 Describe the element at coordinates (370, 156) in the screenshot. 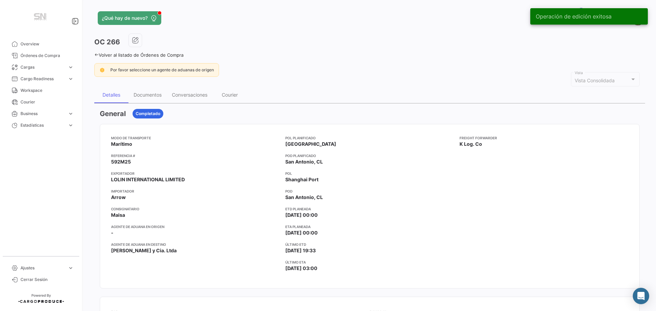

I see `app-card-info-title: POD Planificado` at that location.